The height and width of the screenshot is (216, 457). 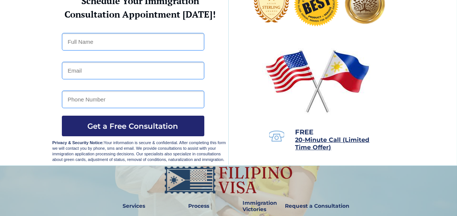 What do you see at coordinates (332, 144) in the screenshot?
I see `span: 20-Minute Call (Limited Time Offer)` at bounding box center [332, 144].